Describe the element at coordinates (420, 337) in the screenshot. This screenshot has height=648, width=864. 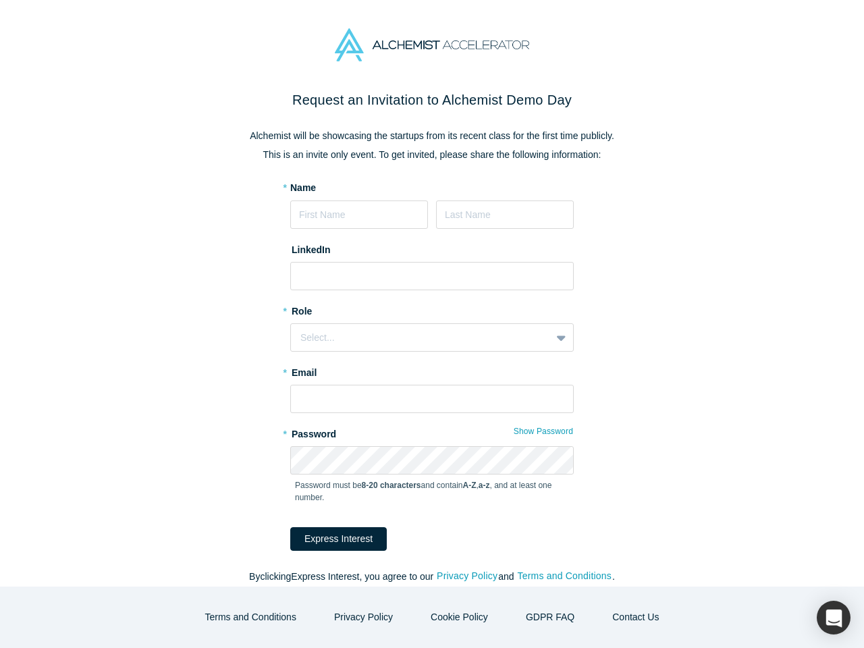
I see `div: Select...` at that location.